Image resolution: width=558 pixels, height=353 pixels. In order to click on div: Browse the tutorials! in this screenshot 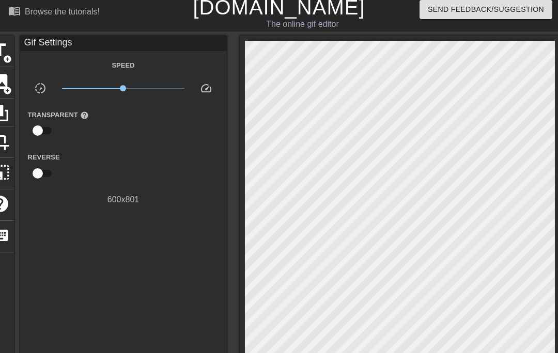, I will do `click(62, 11)`.